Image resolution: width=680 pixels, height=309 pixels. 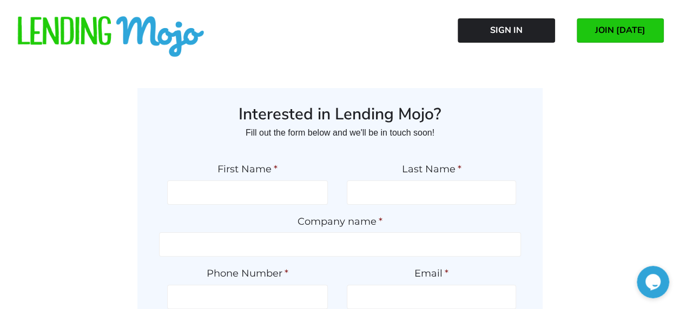 What do you see at coordinates (247, 274) in the screenshot?
I see `label: Phone Number` at bounding box center [247, 274].